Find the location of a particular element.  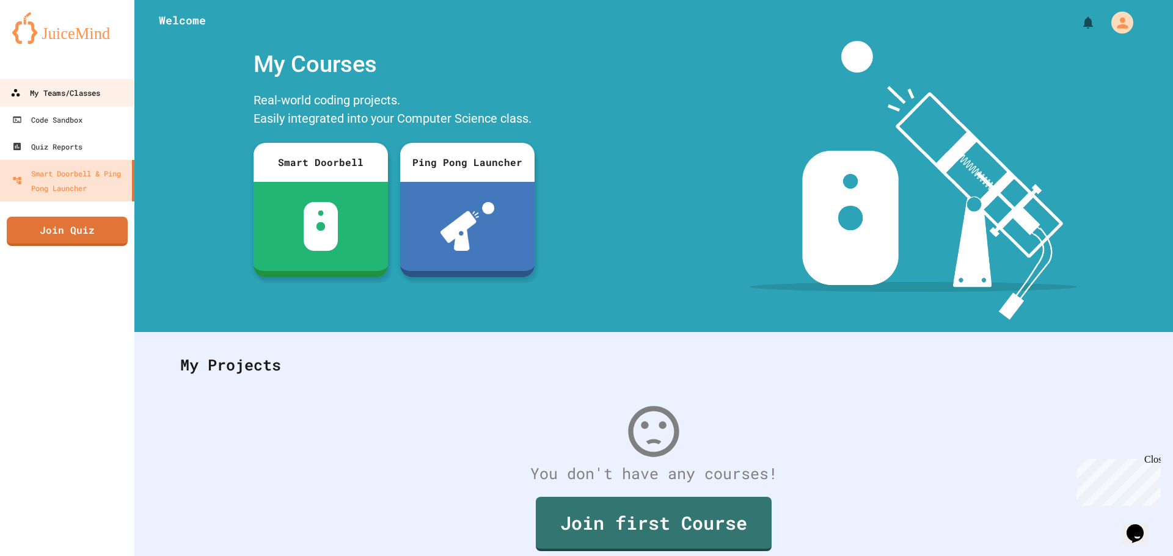

div: Quiz Reports is located at coordinates (47, 147).